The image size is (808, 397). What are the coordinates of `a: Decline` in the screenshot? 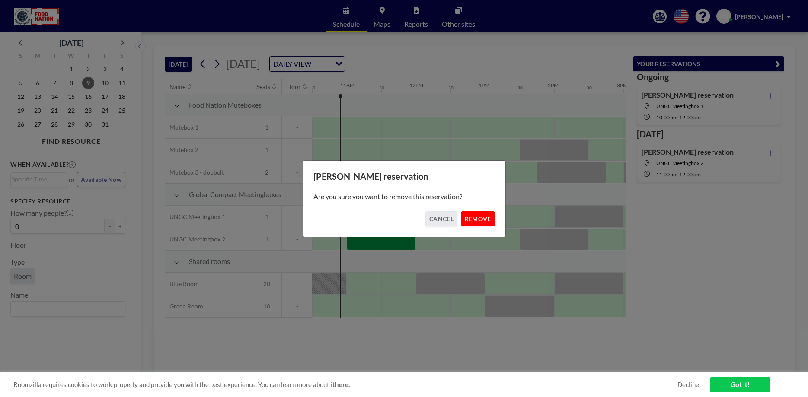 It's located at (688, 385).